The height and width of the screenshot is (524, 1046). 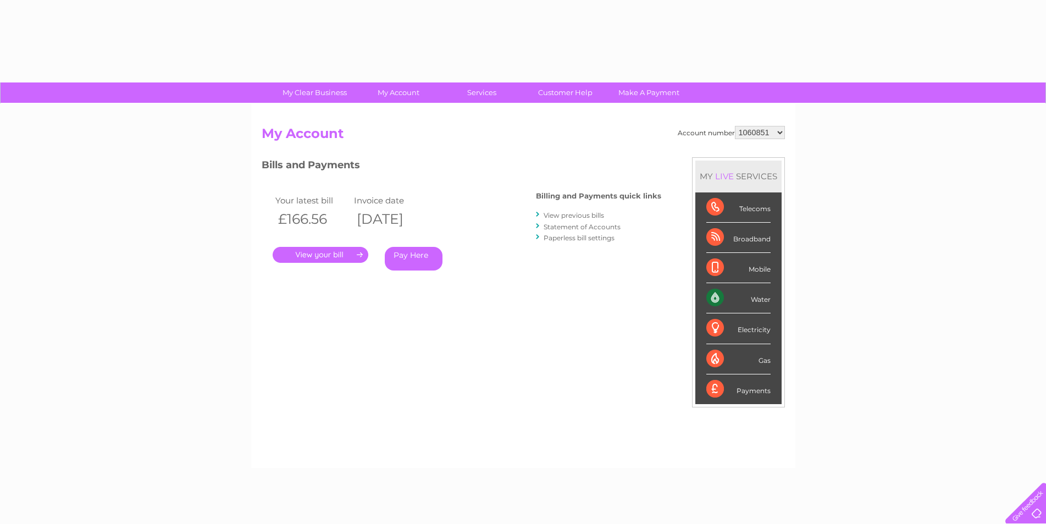 I want to click on td: Invoice date, so click(x=391, y=200).